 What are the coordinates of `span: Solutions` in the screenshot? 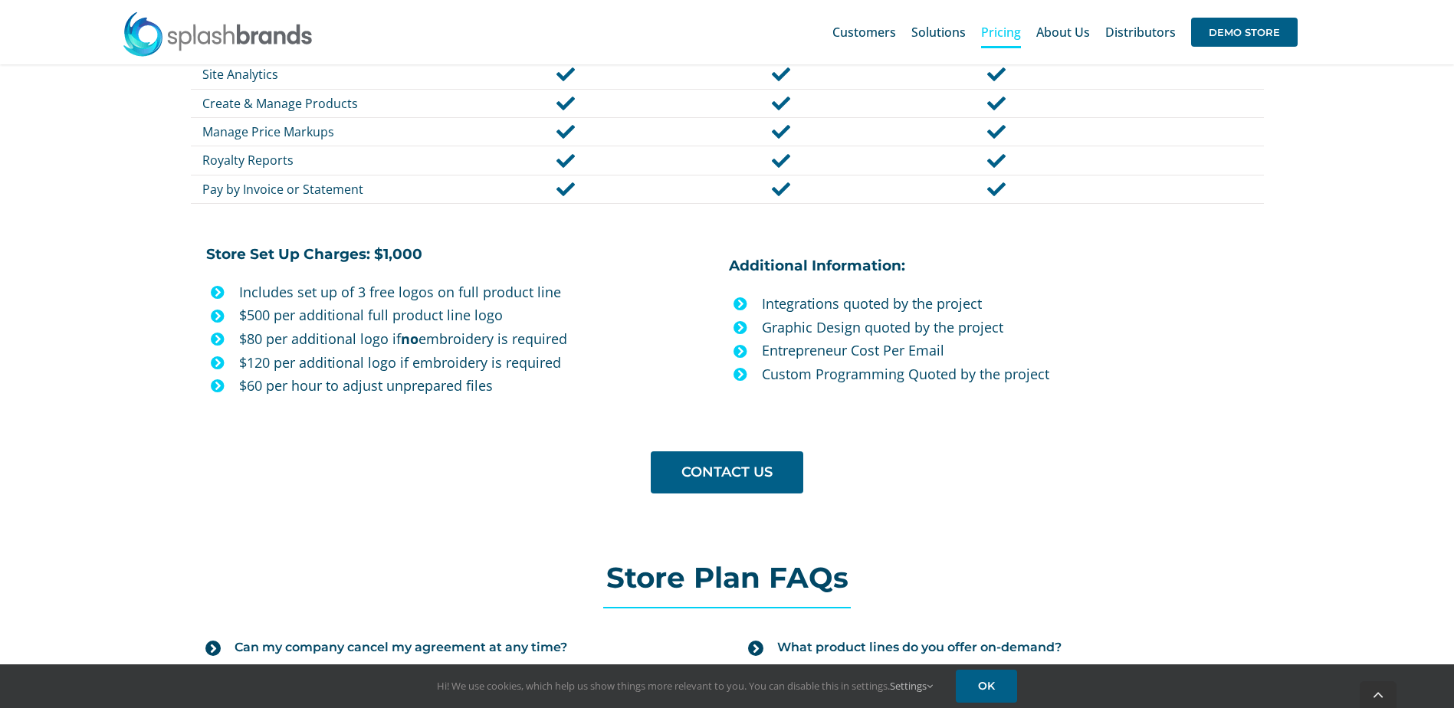 It's located at (938, 32).